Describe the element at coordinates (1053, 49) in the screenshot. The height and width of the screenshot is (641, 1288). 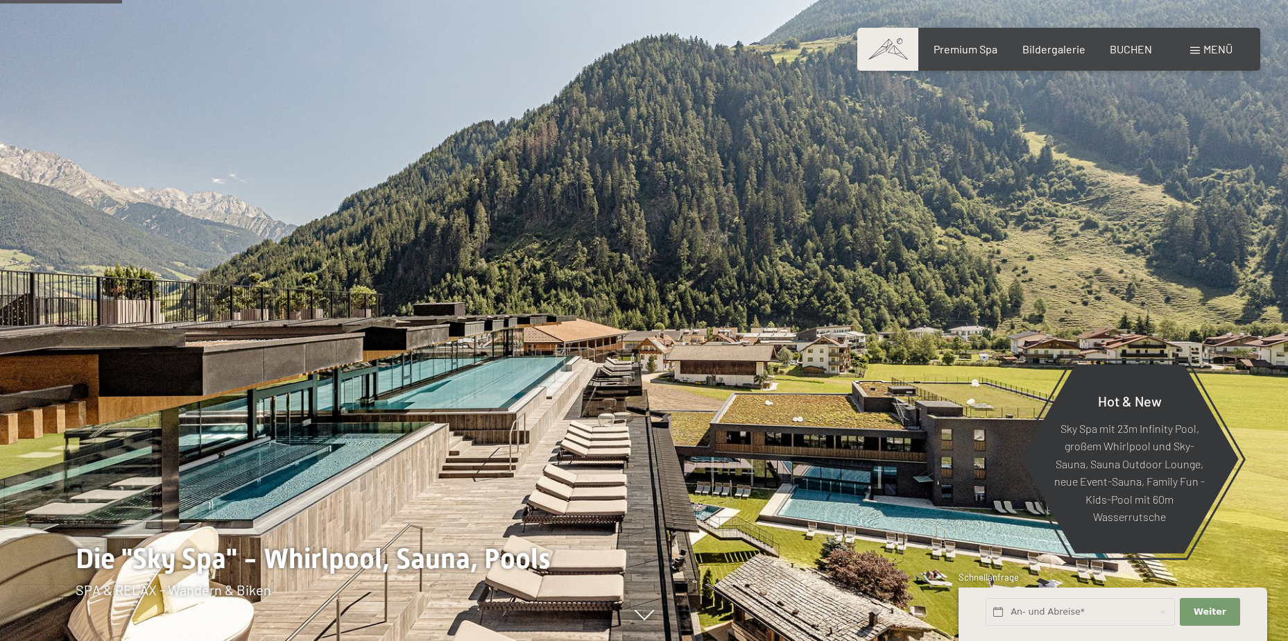
I see `a: Bildergalerie` at that location.